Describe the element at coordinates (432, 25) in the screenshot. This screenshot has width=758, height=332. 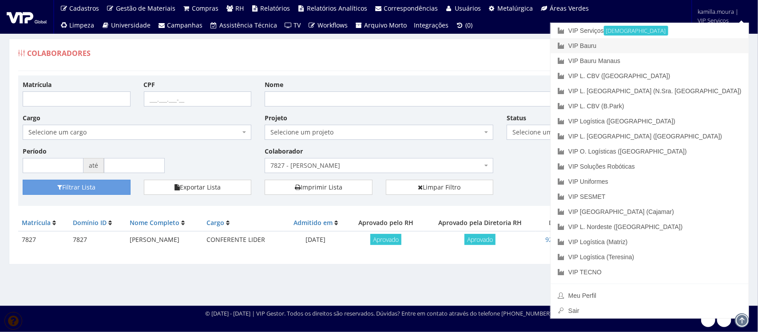
I see `a: Integrações` at that location.